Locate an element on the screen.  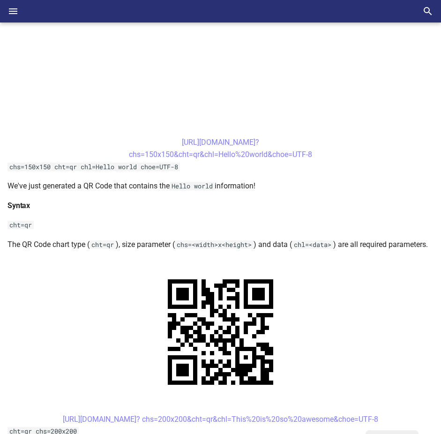
p: The QR Code chart type ( ), size parameter ( ) and data ( ) are all required parameters. is located at coordinates (220, 245).